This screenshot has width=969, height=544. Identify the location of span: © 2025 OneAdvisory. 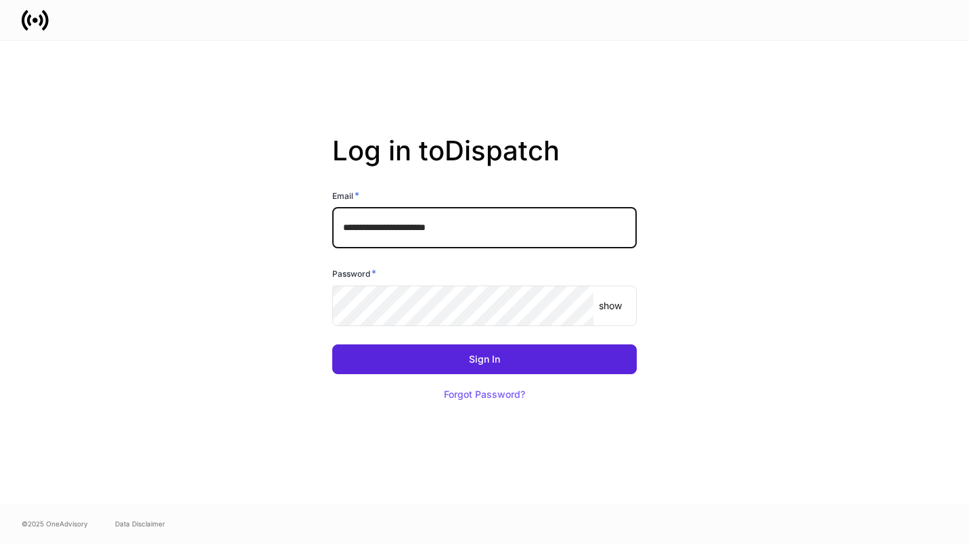
(55, 524).